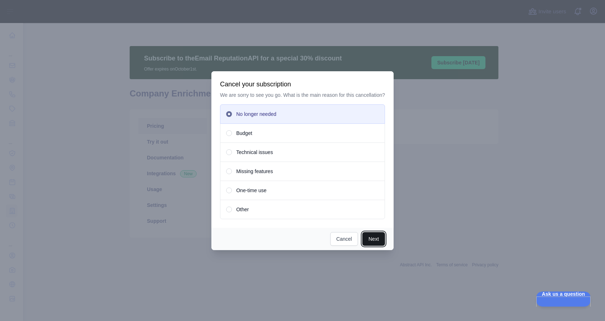  What do you see at coordinates (256, 114) in the screenshot?
I see `span: No longer needed` at bounding box center [256, 114].